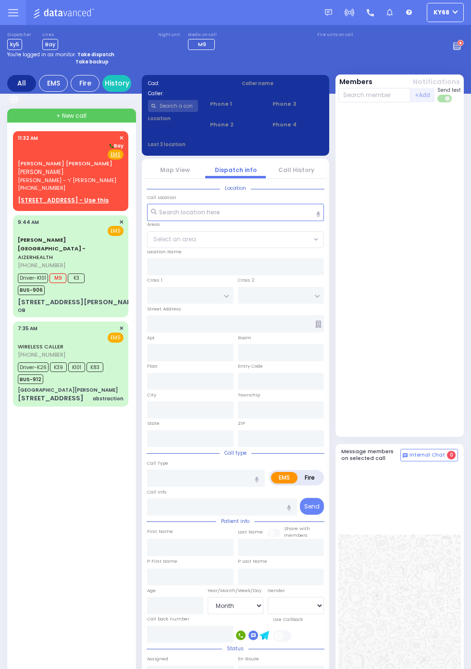 The height and width of the screenshot is (669, 471). What do you see at coordinates (58, 367) in the screenshot?
I see `span: K39` at bounding box center [58, 367].